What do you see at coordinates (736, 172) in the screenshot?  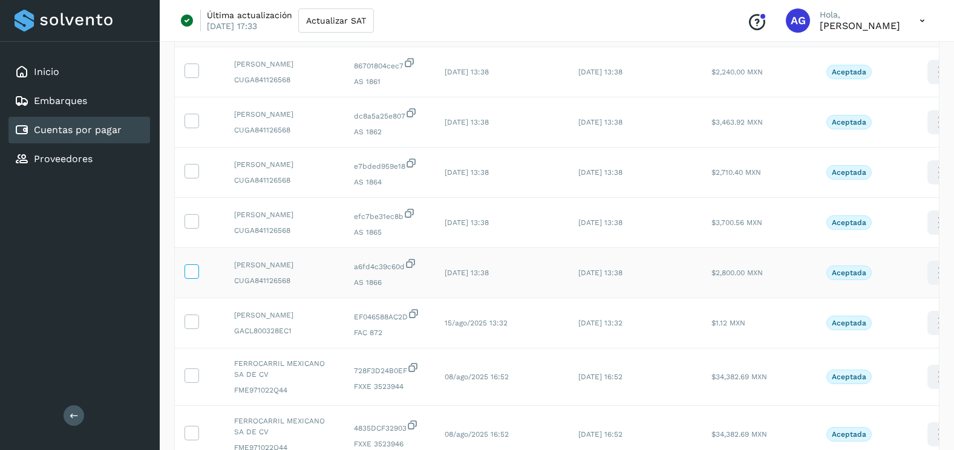 I see `span: $2,710.40 MXN` at bounding box center [736, 172].